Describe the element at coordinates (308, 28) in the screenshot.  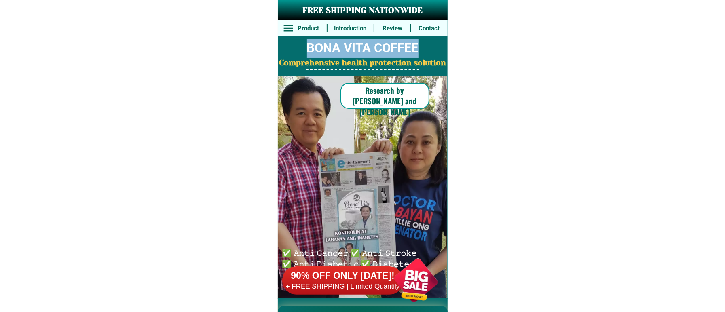
I see `font: Product` at that location.